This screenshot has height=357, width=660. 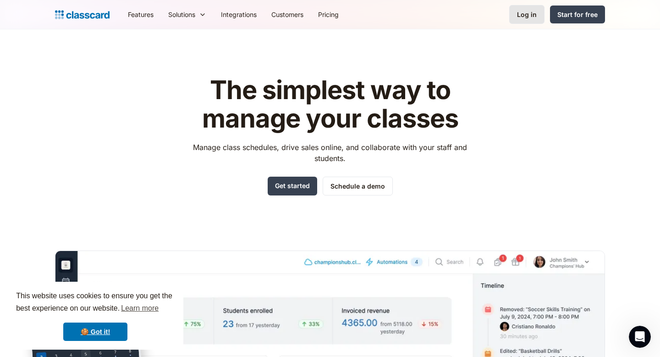 What do you see at coordinates (293, 186) in the screenshot?
I see `a: Get started` at bounding box center [293, 186].